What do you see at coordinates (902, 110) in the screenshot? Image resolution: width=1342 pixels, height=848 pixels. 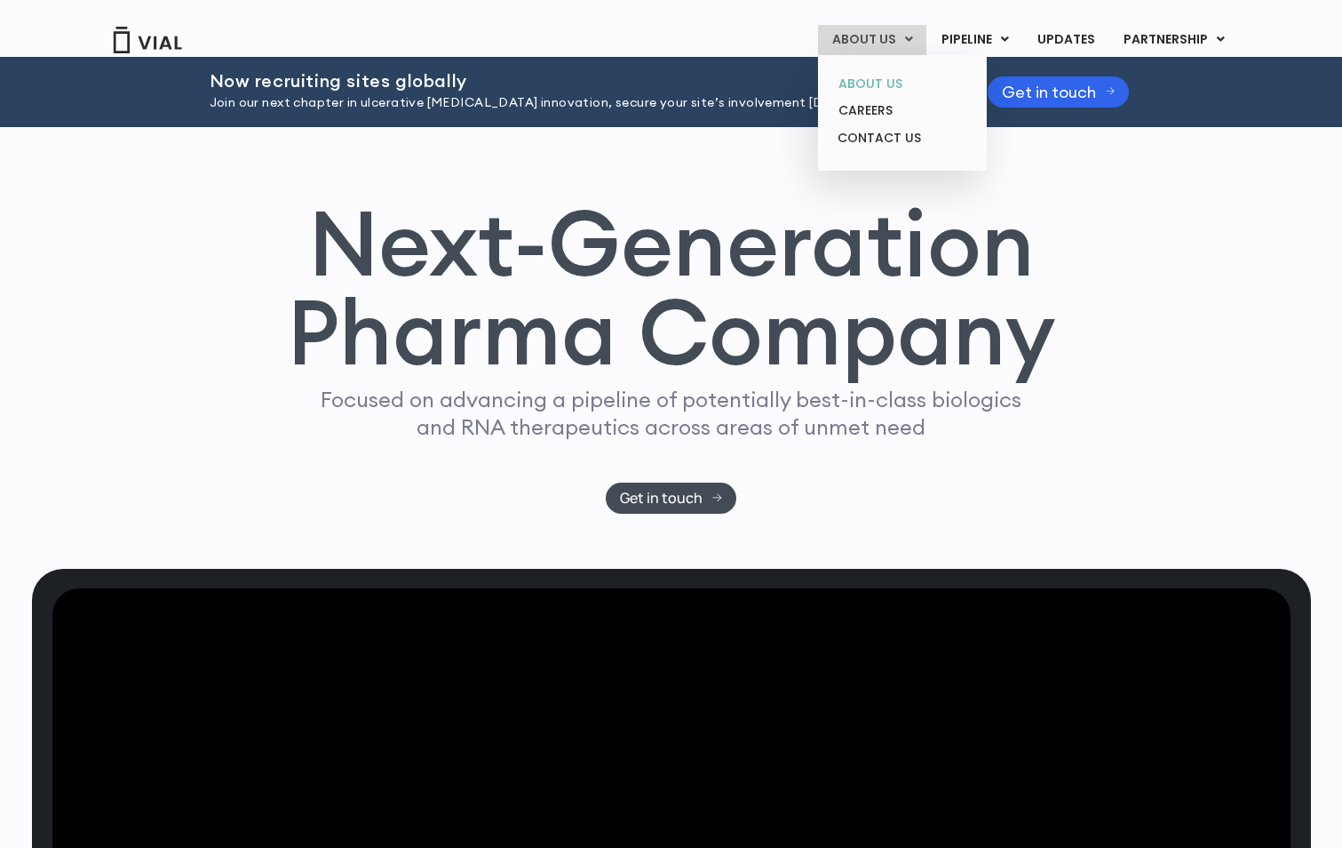 I see `a: CAREERS` at bounding box center [902, 110].